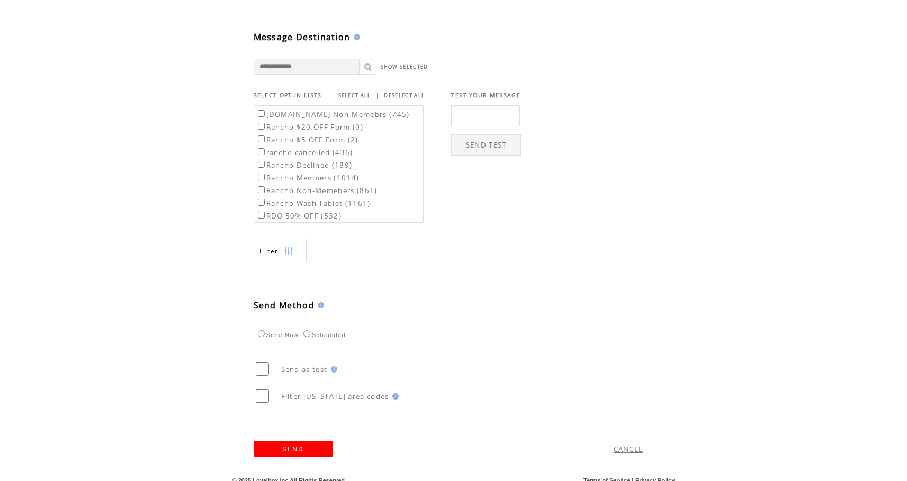 Image resolution: width=907 pixels, height=481 pixels. I want to click on label: Rancho $5 OFF Form (2), so click(307, 140).